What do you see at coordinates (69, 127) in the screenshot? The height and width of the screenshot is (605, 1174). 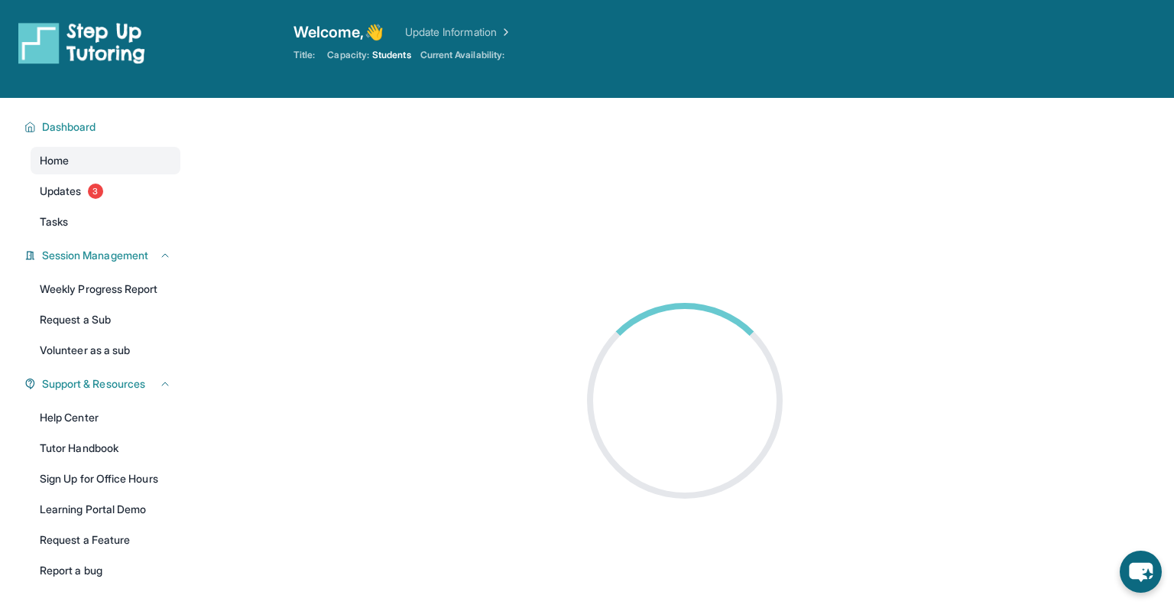 I see `span: Dashboard` at bounding box center [69, 127].